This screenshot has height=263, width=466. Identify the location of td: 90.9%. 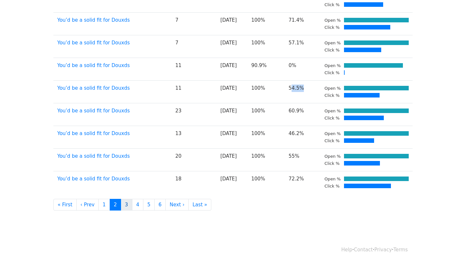
(266, 69).